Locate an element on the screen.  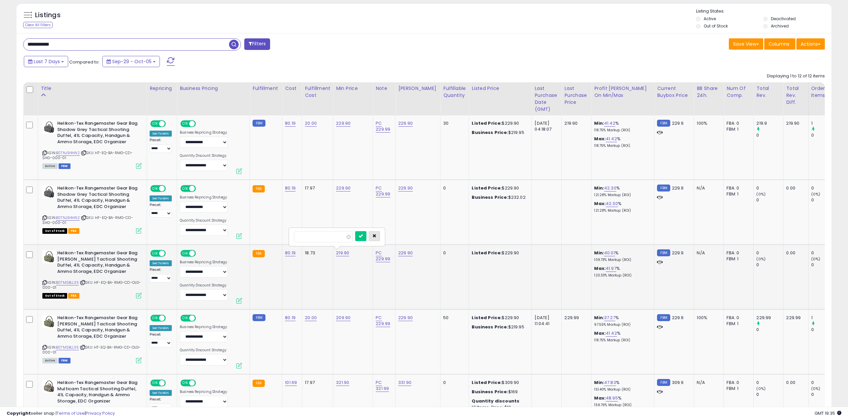
img: 41ODu+HQb6L._SL40_.jpg is located at coordinates (49, 257).